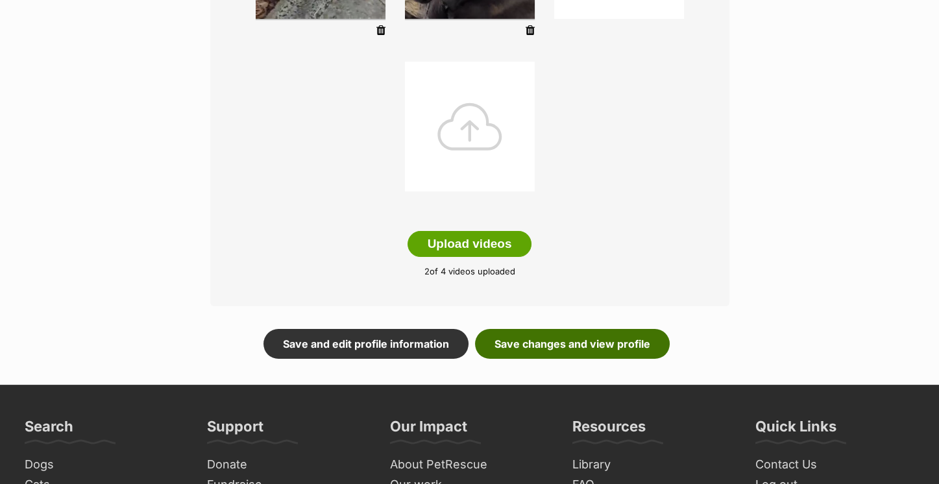 This screenshot has height=484, width=939. I want to click on a: Save changes and view profile, so click(572, 344).